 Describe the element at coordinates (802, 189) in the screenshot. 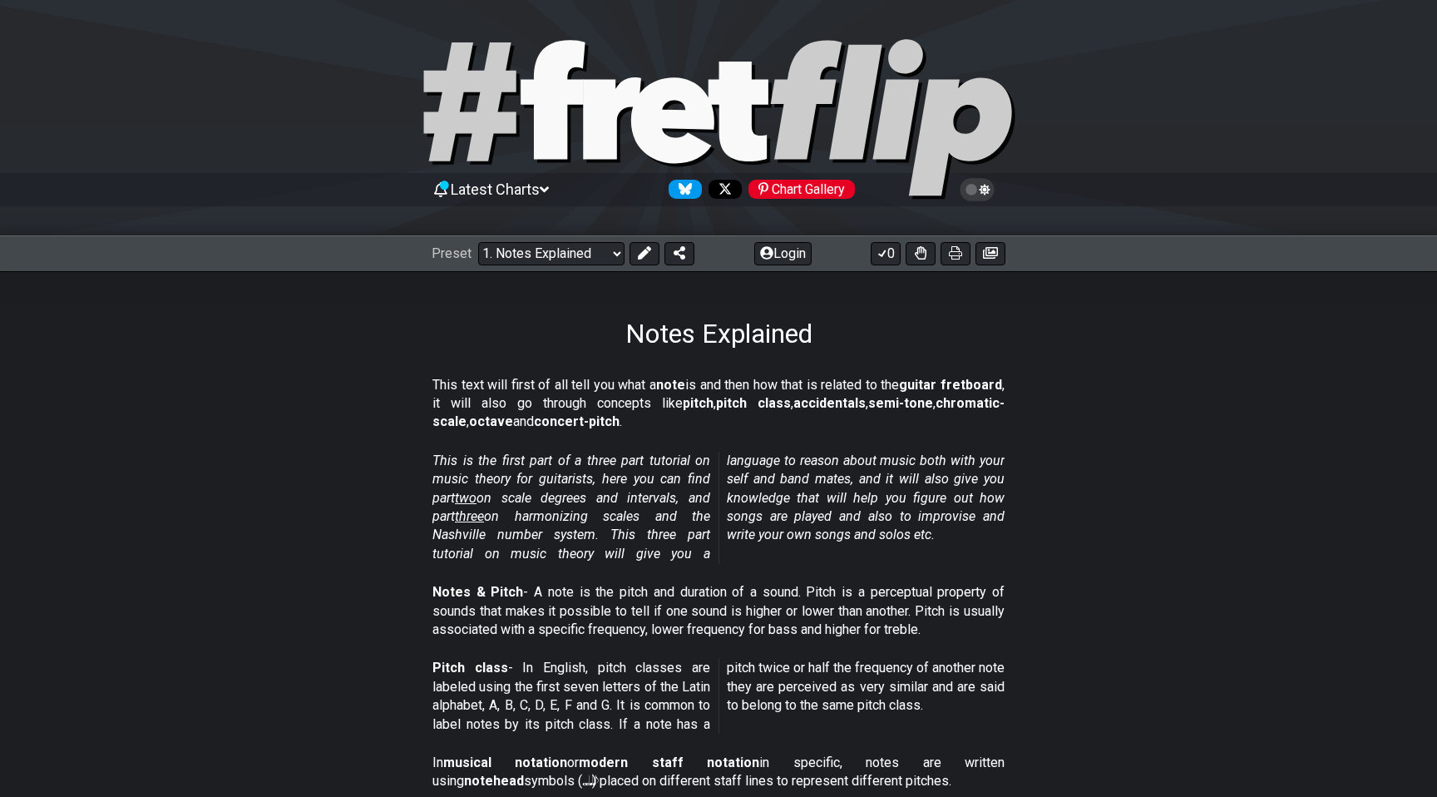

I see `div: Chart Gallery` at that location.